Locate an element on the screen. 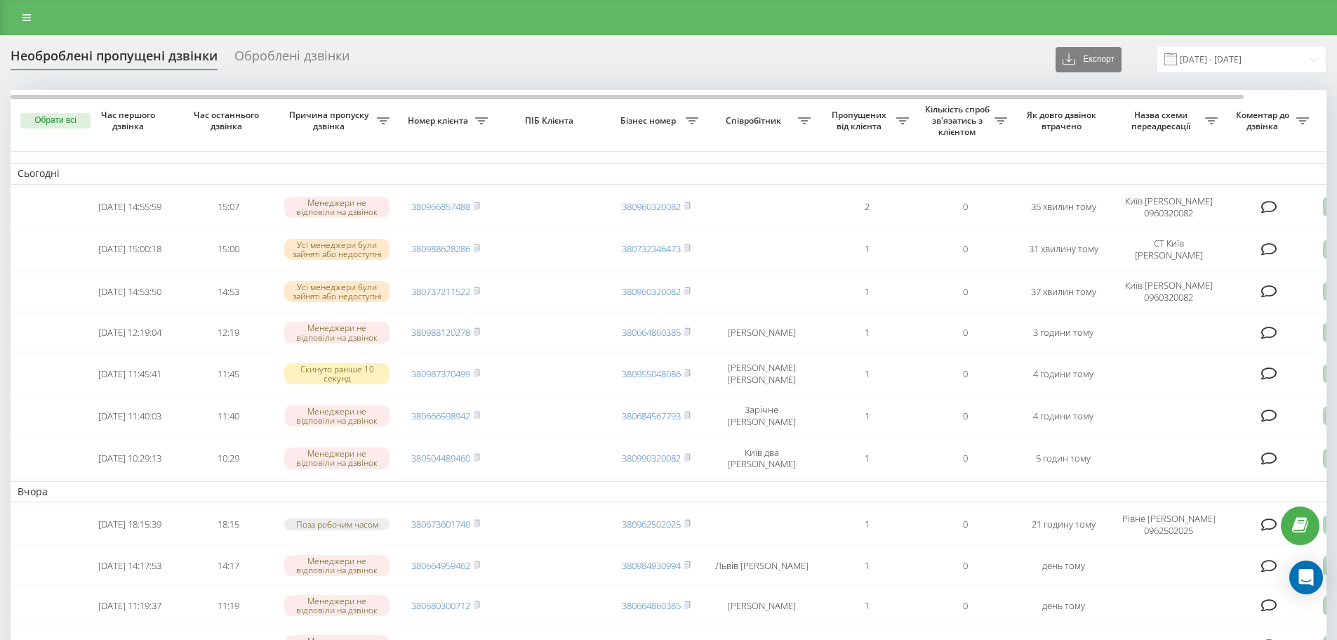 The height and width of the screenshot is (640, 1337). button: Обрати всі is located at coordinates (55, 121).